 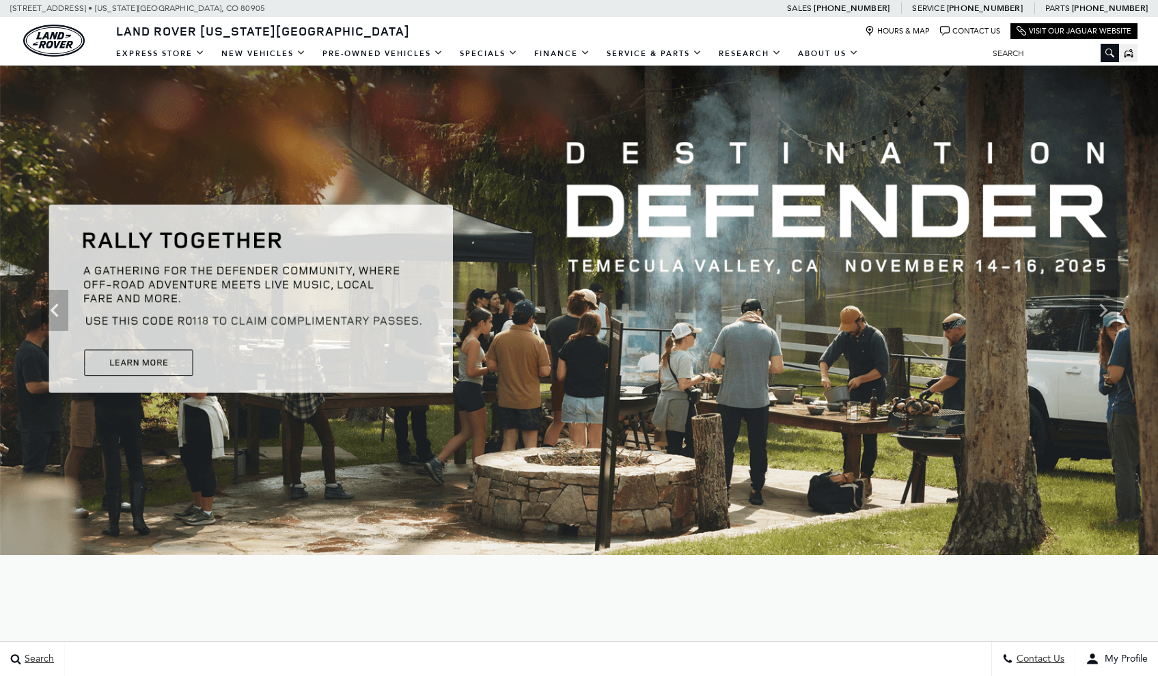 What do you see at coordinates (897, 31) in the screenshot?
I see `a: Hours & Map` at bounding box center [897, 31].